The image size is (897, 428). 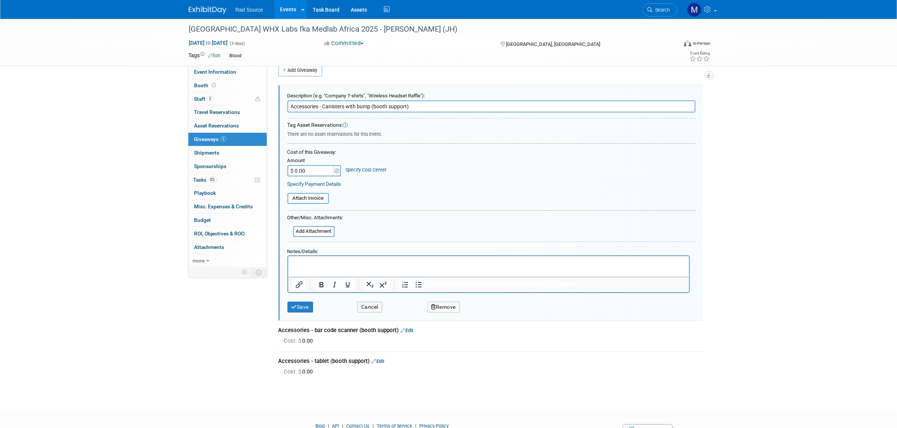 I want to click on span: Rad Source, so click(x=249, y=10).